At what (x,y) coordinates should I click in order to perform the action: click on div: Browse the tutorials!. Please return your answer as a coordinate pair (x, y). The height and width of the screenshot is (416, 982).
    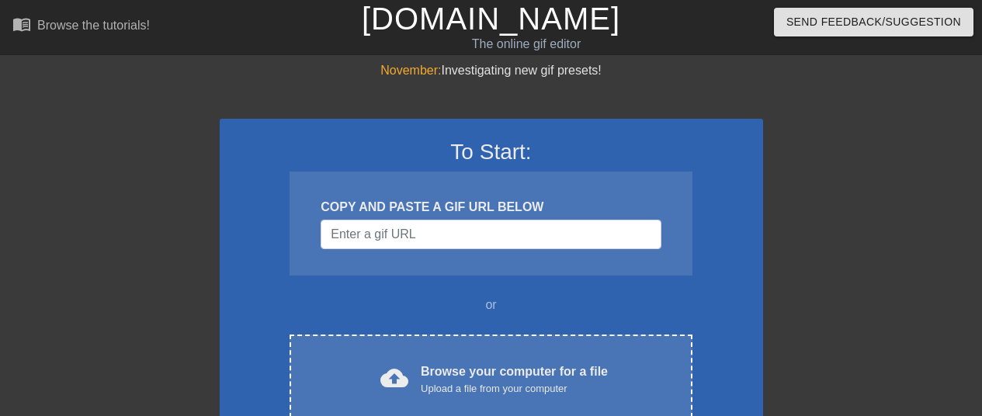
    Looking at the image, I should click on (93, 25).